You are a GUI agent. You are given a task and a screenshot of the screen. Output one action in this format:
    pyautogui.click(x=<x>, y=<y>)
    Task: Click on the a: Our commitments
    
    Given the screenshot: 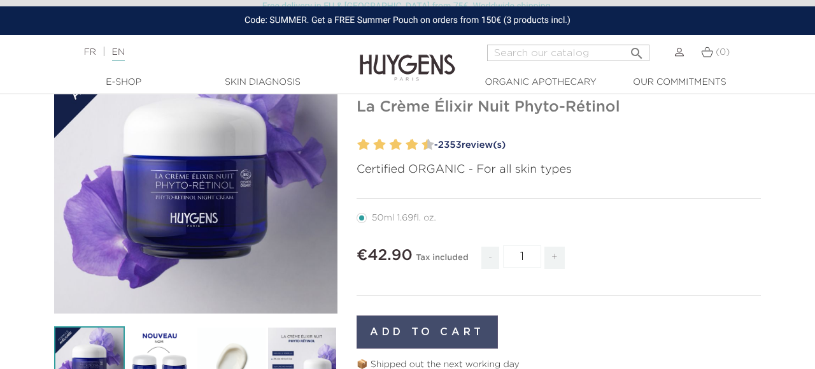 What is the action you would take?
    pyautogui.click(x=679, y=82)
    